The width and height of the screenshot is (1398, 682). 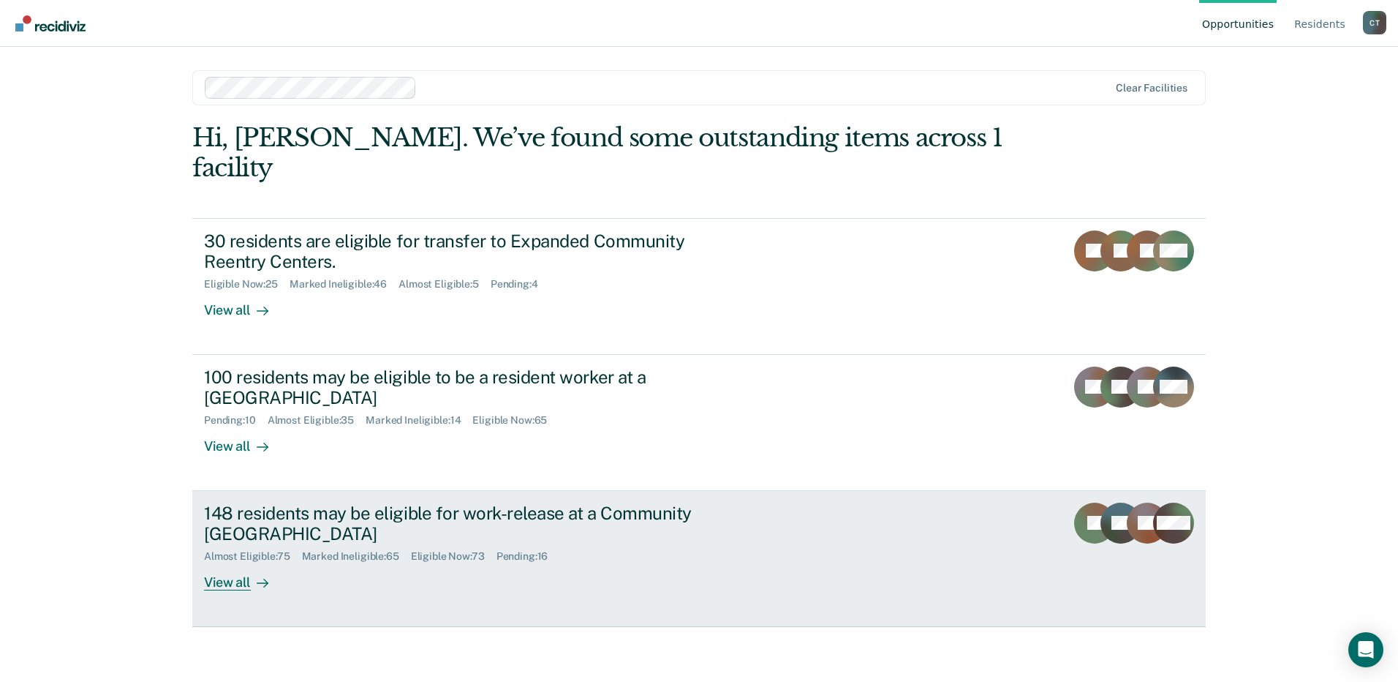 What do you see at coordinates (1375, 23) in the screenshot?
I see `button: Profile dropdown button` at bounding box center [1375, 23].